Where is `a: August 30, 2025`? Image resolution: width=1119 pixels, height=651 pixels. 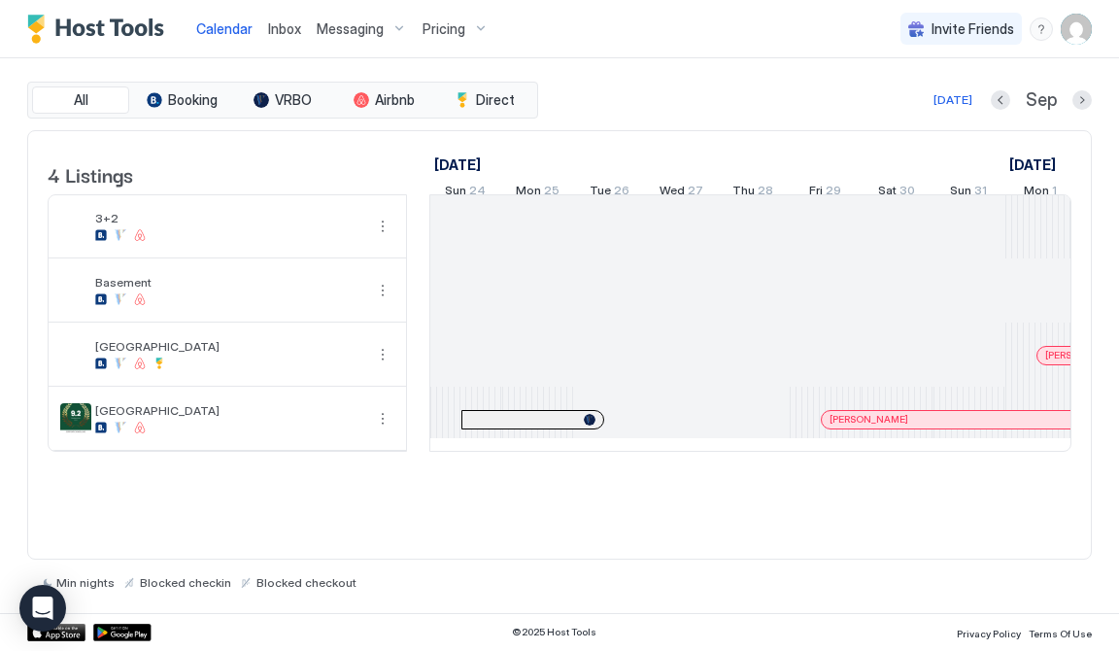 a: August 30, 2025 is located at coordinates (897, 192).